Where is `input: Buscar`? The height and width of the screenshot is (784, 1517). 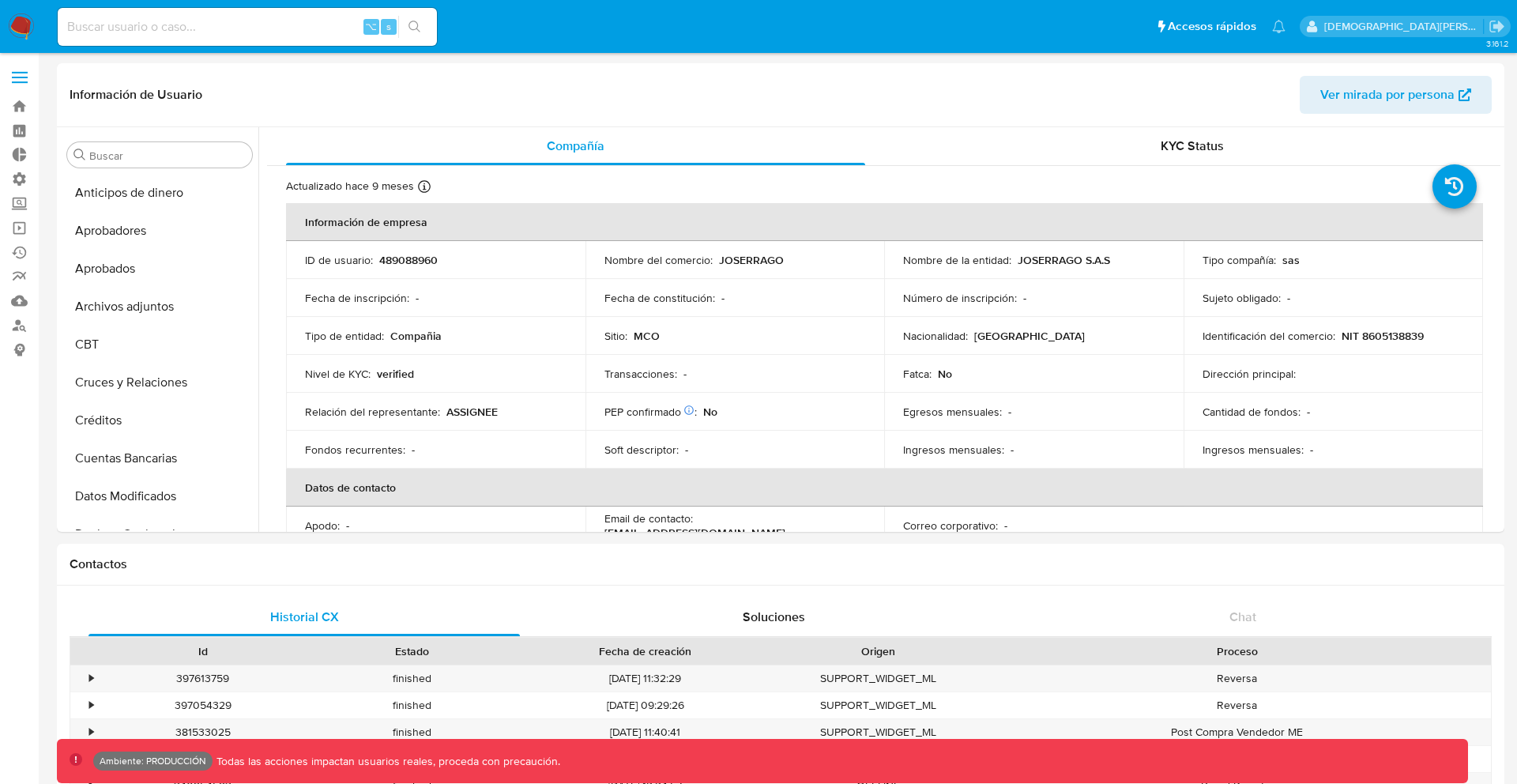
input: Buscar is located at coordinates (167, 155).